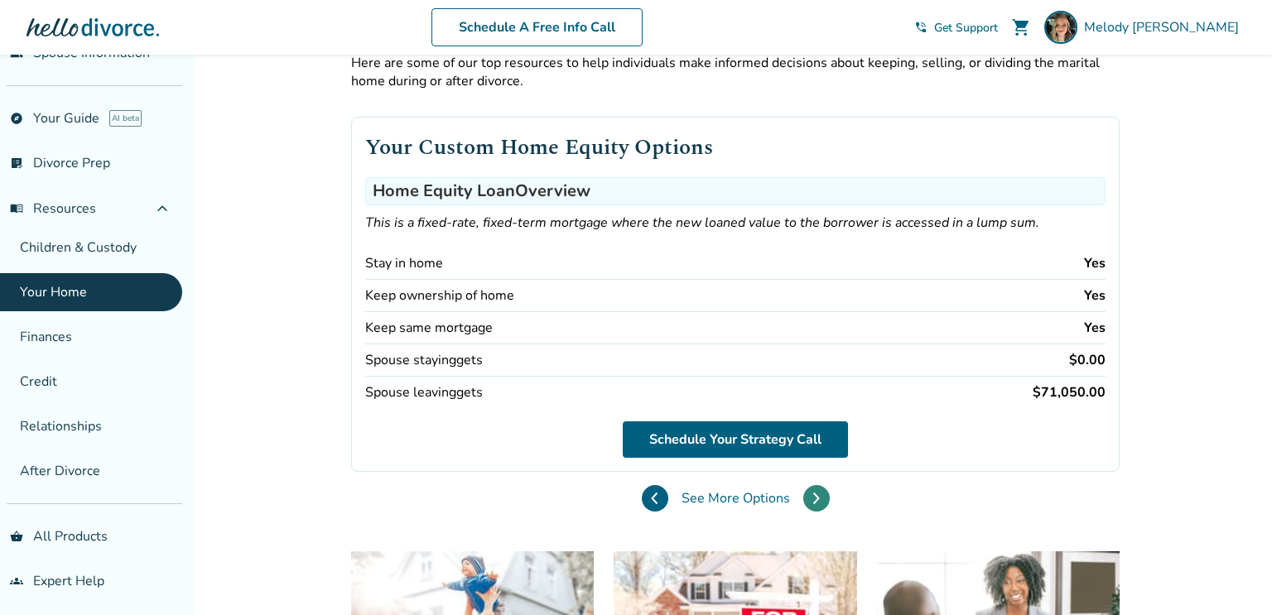 The height and width of the screenshot is (615, 1272). What do you see at coordinates (537, 27) in the screenshot?
I see `a: Schedule A Free Info Call` at bounding box center [537, 27].